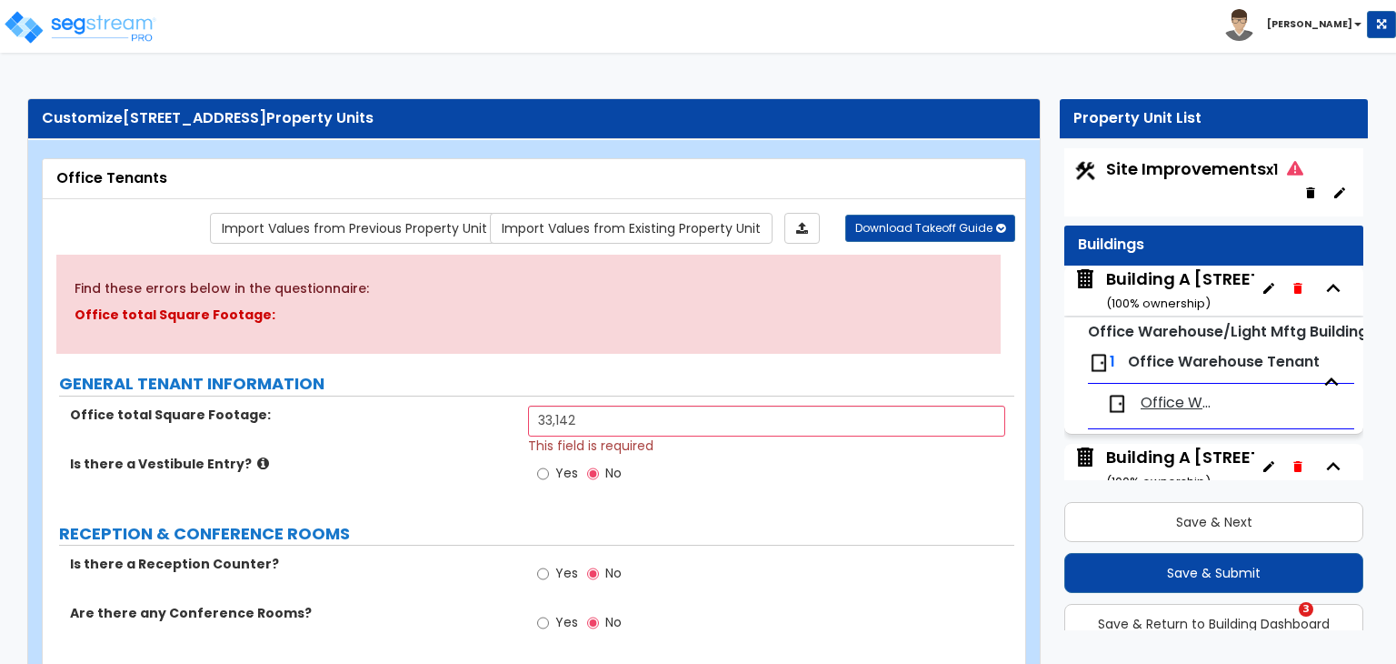  I want to click on div: Property Unit List, so click(1213, 118).